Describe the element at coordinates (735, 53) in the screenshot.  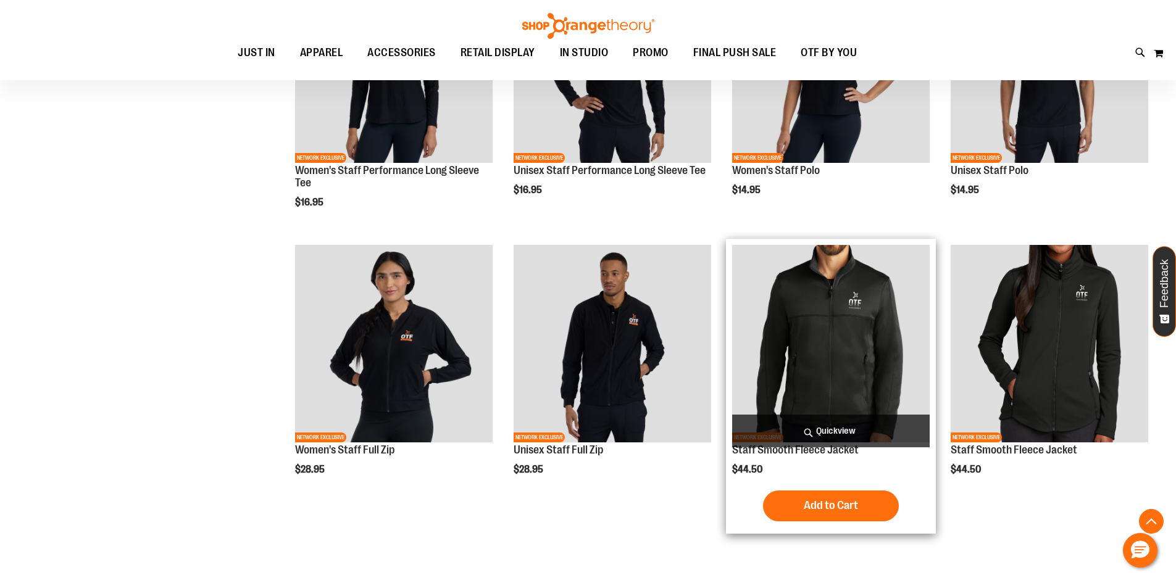
I see `a: FINAL PUSH SALE` at that location.